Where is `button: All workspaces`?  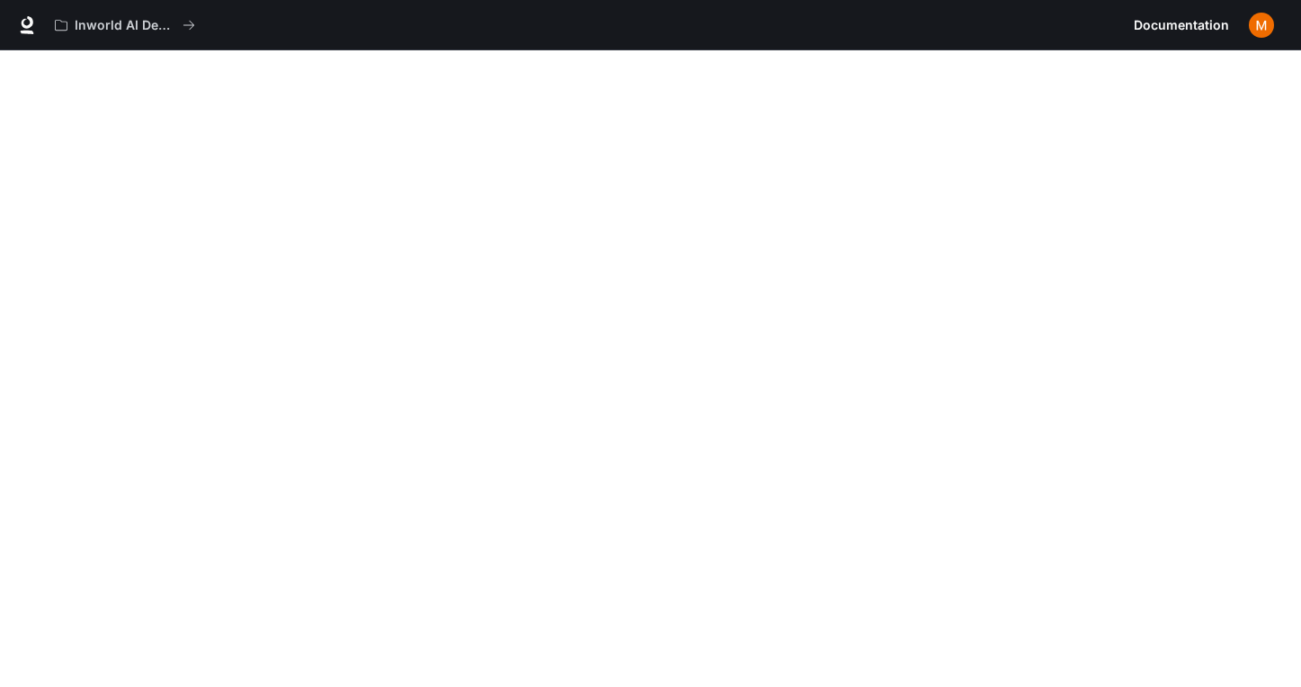
button: All workspaces is located at coordinates (125, 25).